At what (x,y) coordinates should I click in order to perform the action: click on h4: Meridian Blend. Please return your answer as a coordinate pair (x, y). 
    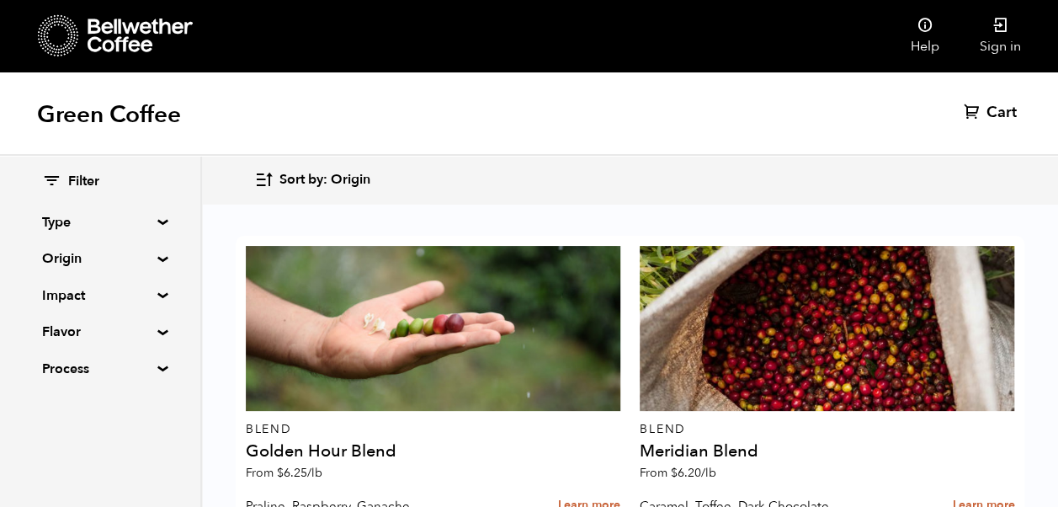
    Looking at the image, I should click on (827, 451).